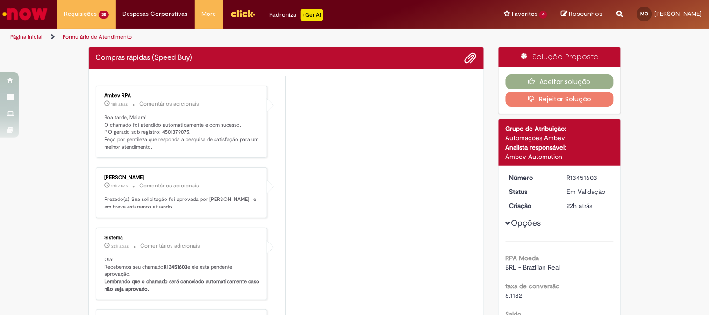  What do you see at coordinates (588, 192) in the screenshot?
I see `div: Em Validação` at bounding box center [588, 192].